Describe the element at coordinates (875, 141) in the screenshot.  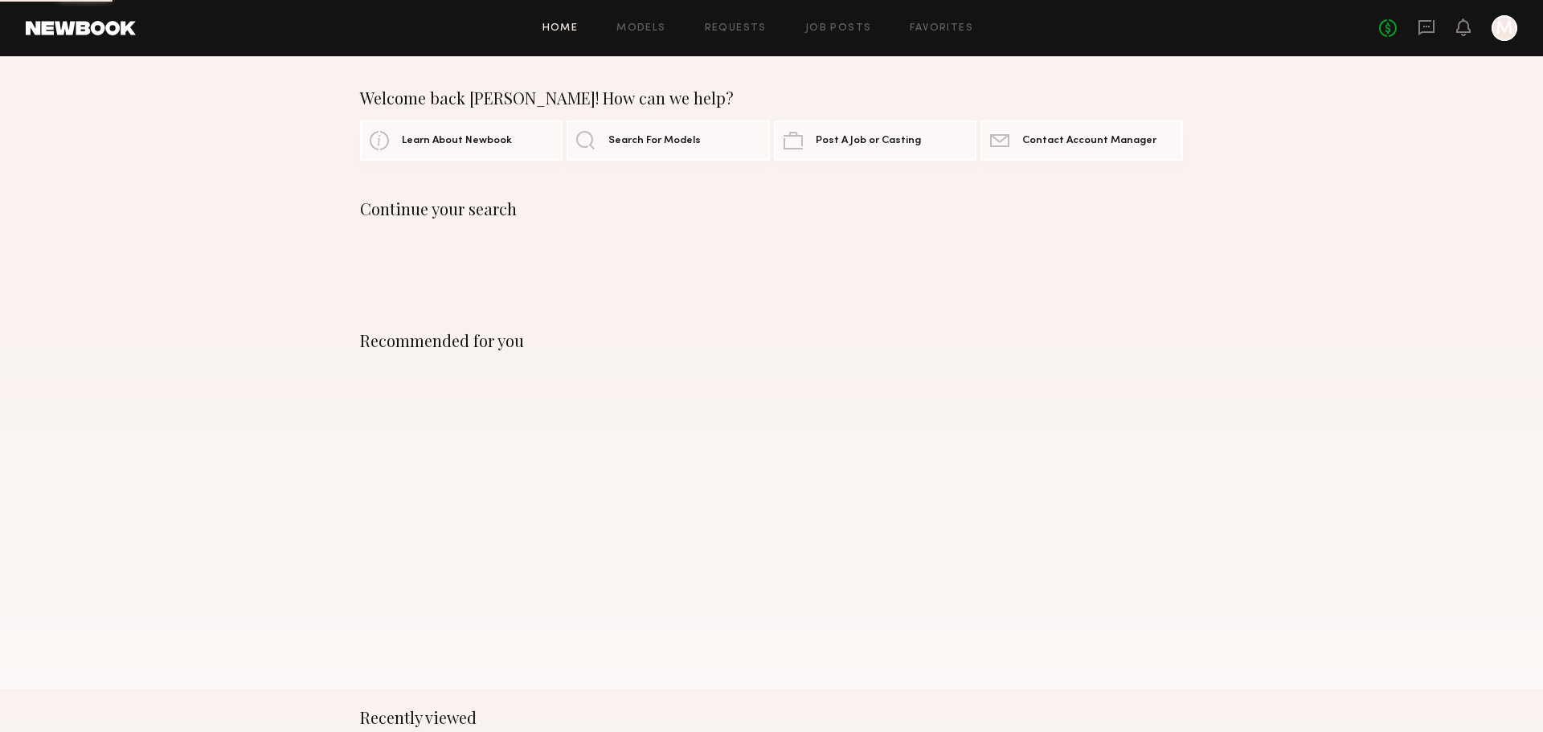
I see `a: Post A Job or Casting` at that location.